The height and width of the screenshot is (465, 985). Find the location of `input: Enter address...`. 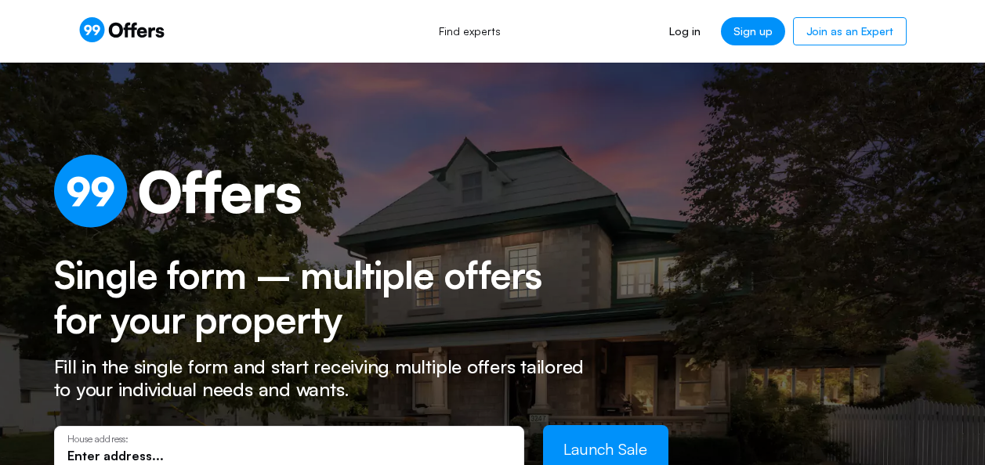

input: Enter address... is located at coordinates (289, 456).